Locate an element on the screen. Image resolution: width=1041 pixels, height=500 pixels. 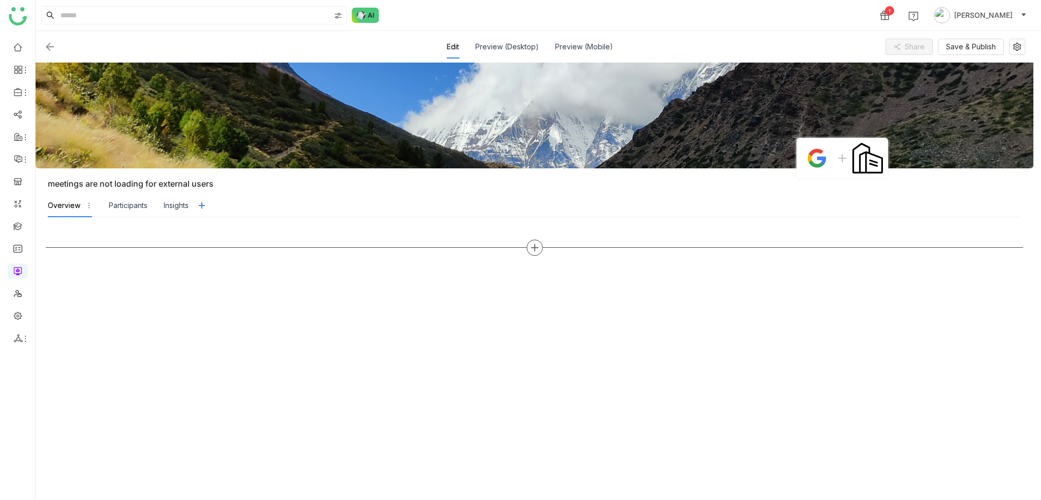
img: ask-buddy-normal.svg is located at coordinates (366, 15).